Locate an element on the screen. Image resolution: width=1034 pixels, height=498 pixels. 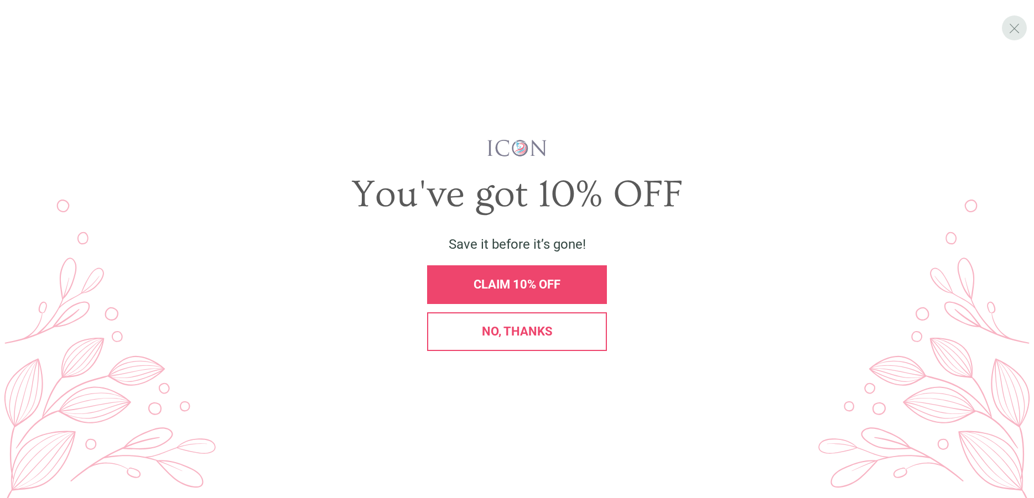
span: CLAIM 10% OFF is located at coordinates (517, 284).